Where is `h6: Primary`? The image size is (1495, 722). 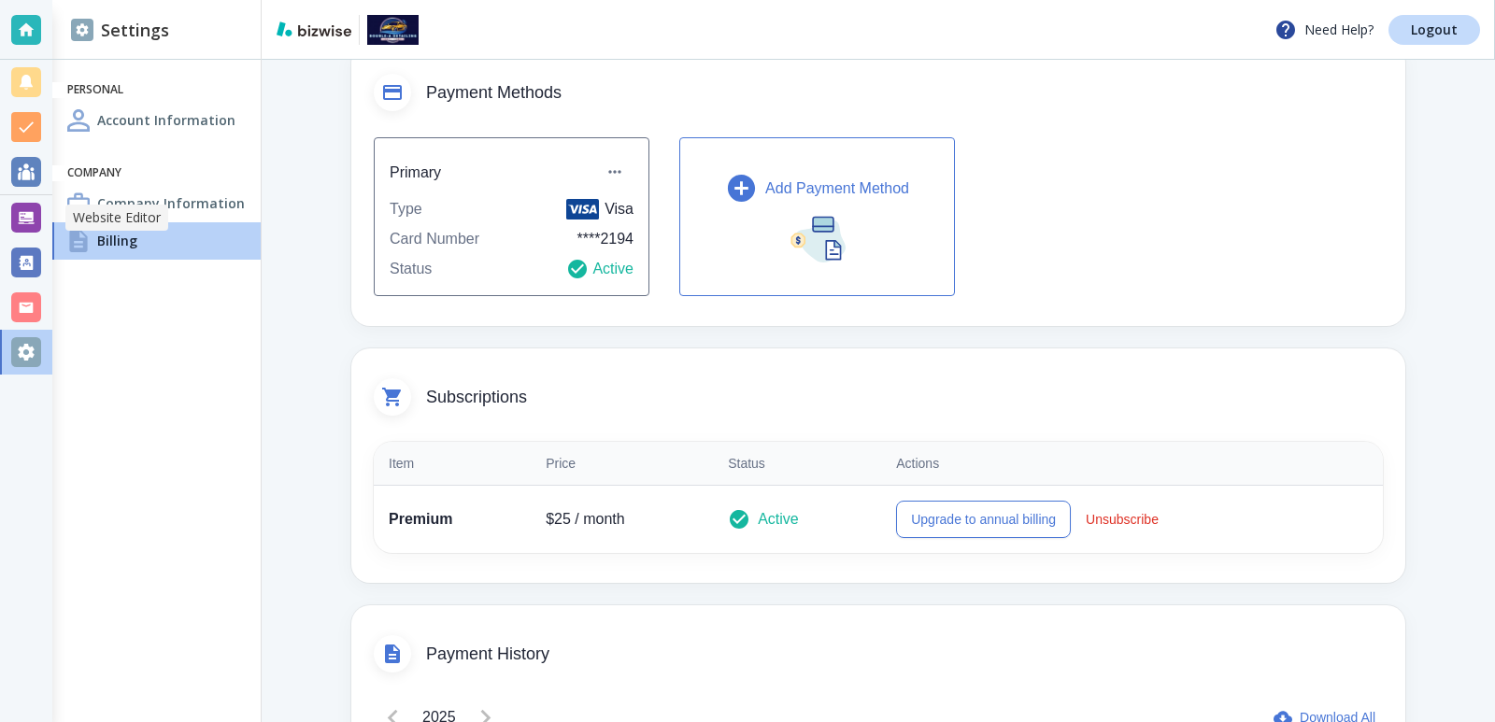
h6: Primary is located at coordinates (415, 172).